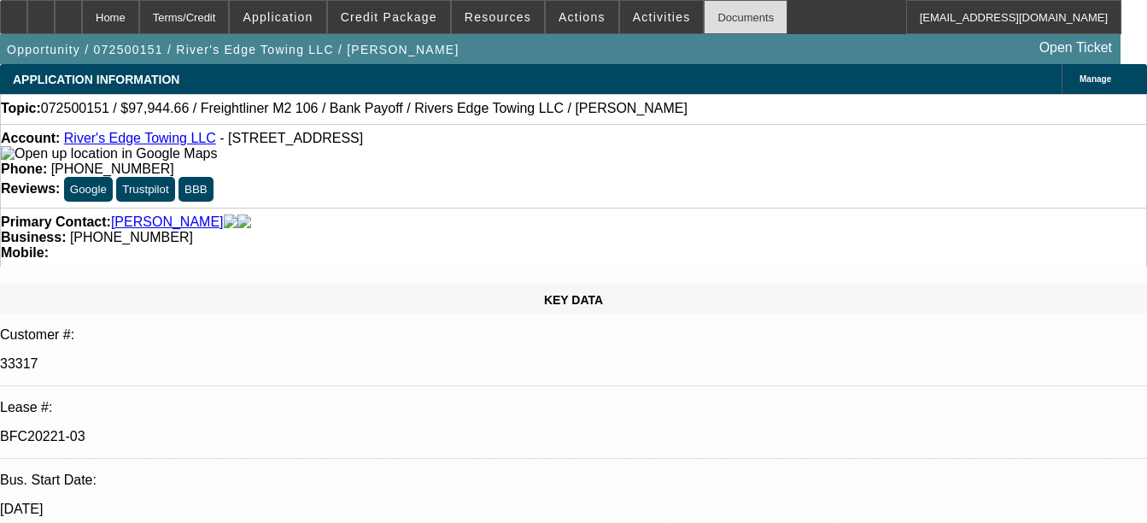 Image resolution: width=1147 pixels, height=523 pixels. I want to click on span: Actions, so click(581, 17).